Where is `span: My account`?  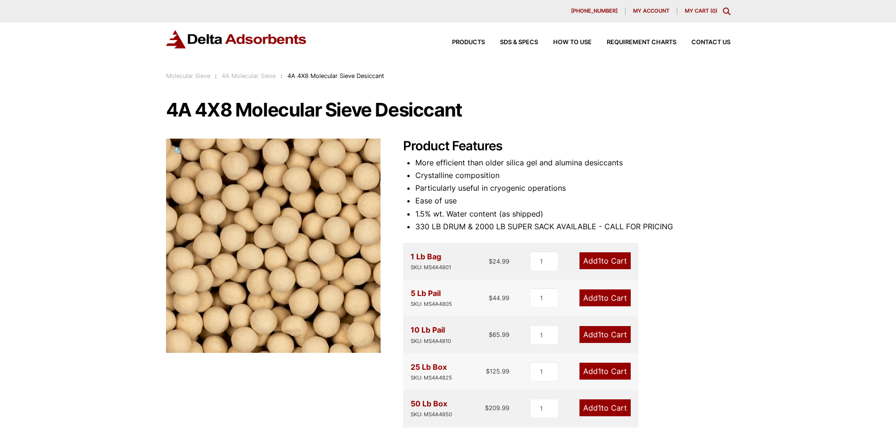 span: My account is located at coordinates (651, 11).